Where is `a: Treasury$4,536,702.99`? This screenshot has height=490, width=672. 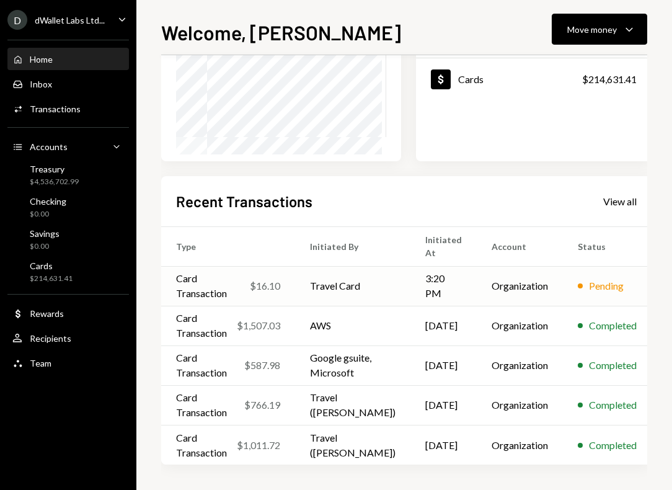
a: Treasury$4,536,702.99 is located at coordinates (68, 175).